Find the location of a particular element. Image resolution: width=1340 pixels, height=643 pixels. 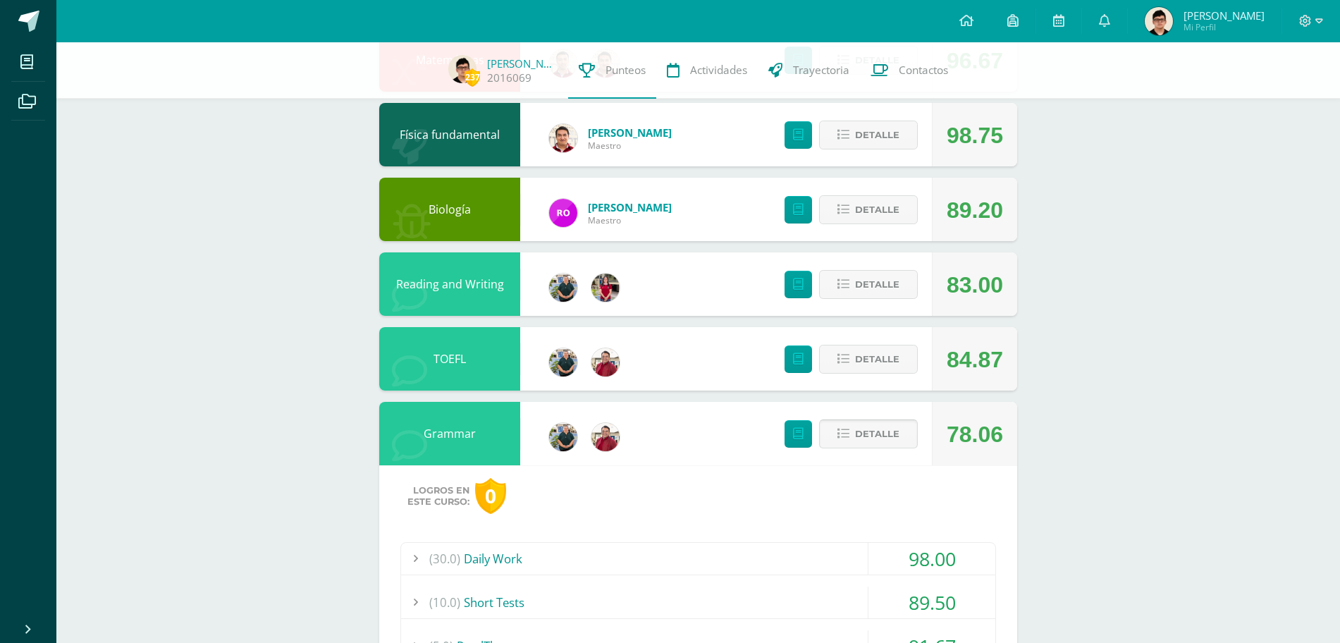

span: Actividades is located at coordinates (718, 70).